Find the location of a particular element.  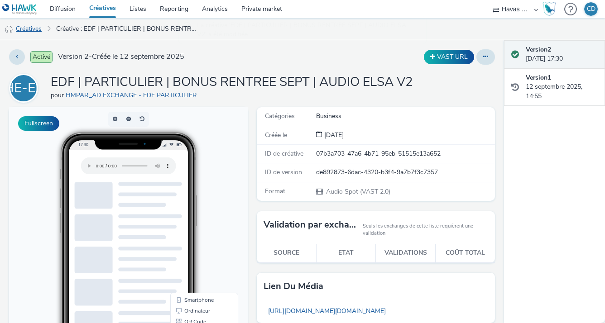

li: Ordinateur is located at coordinates (195, 204).